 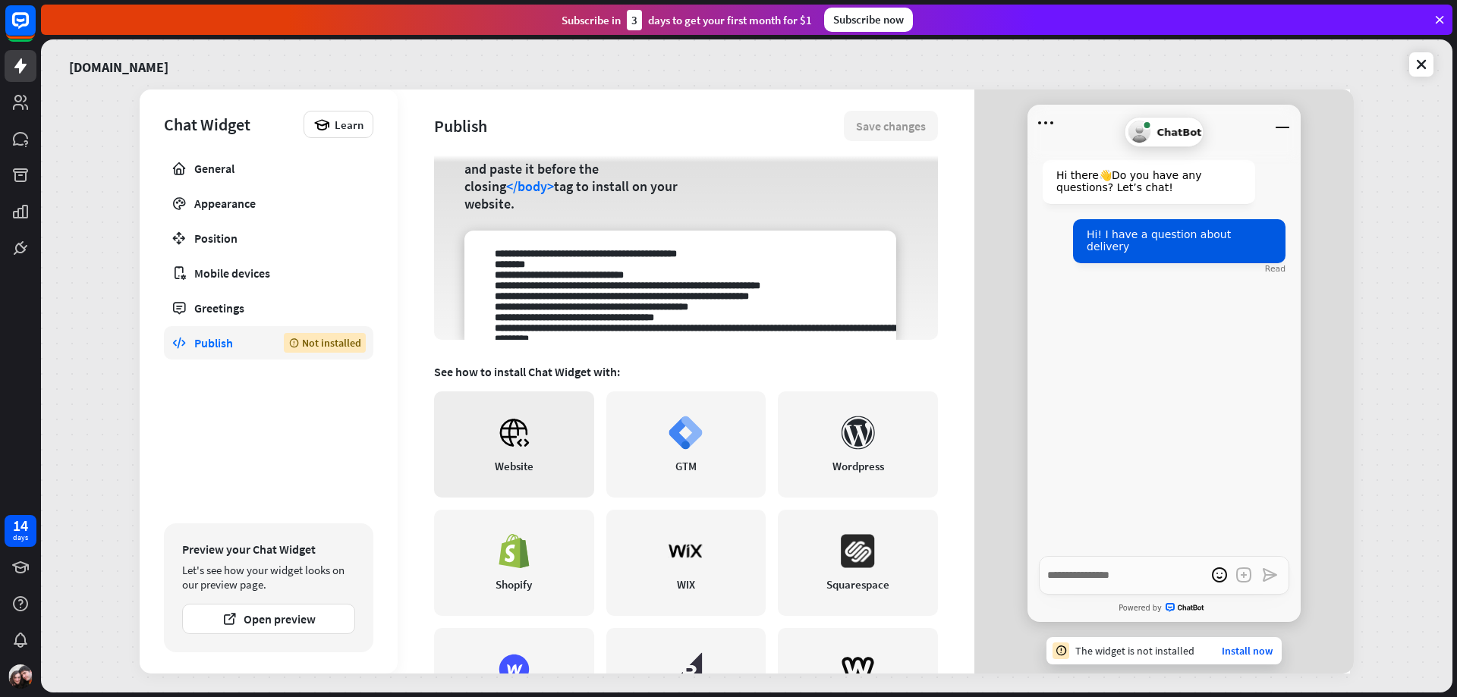 What do you see at coordinates (269, 203) in the screenshot?
I see `div: Appearance` at bounding box center [269, 203].